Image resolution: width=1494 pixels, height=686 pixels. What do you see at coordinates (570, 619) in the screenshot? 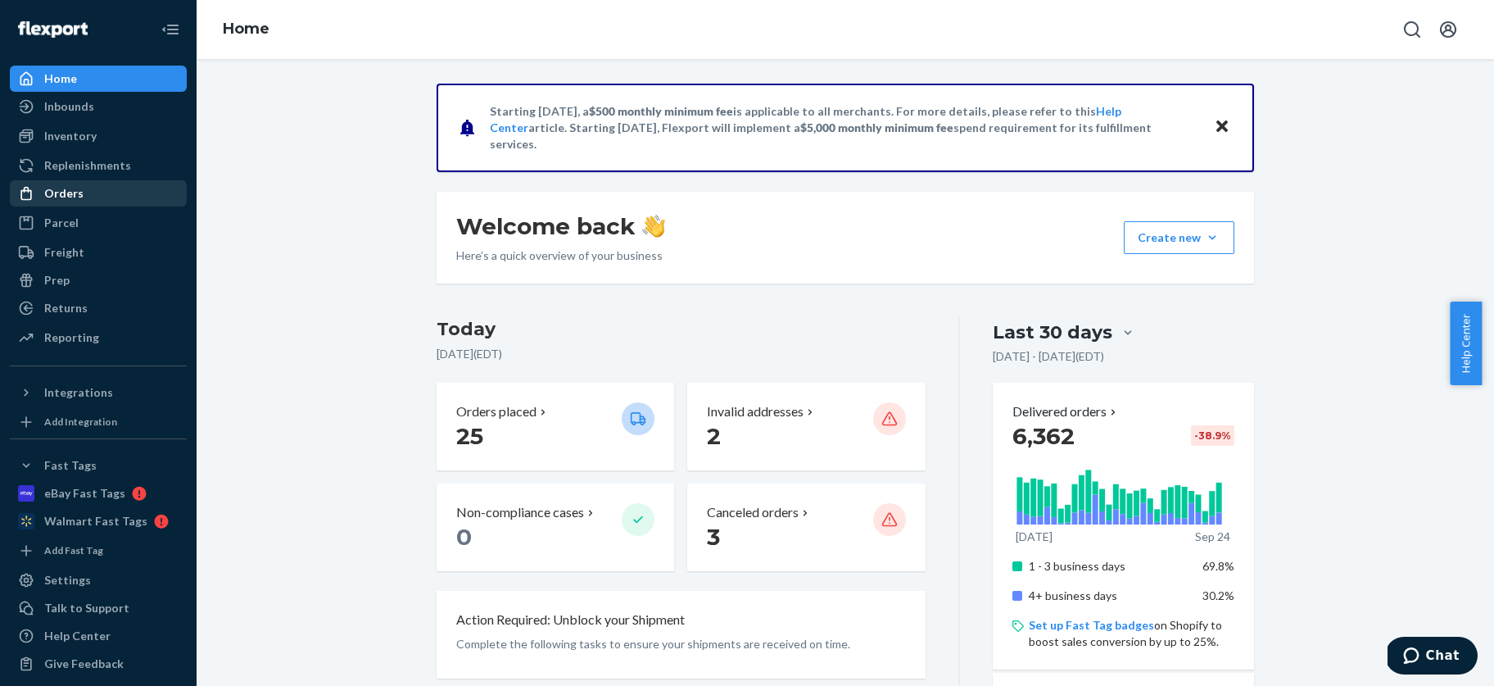
I see `p: Action Required: Unblock your Shipment` at bounding box center [570, 619].